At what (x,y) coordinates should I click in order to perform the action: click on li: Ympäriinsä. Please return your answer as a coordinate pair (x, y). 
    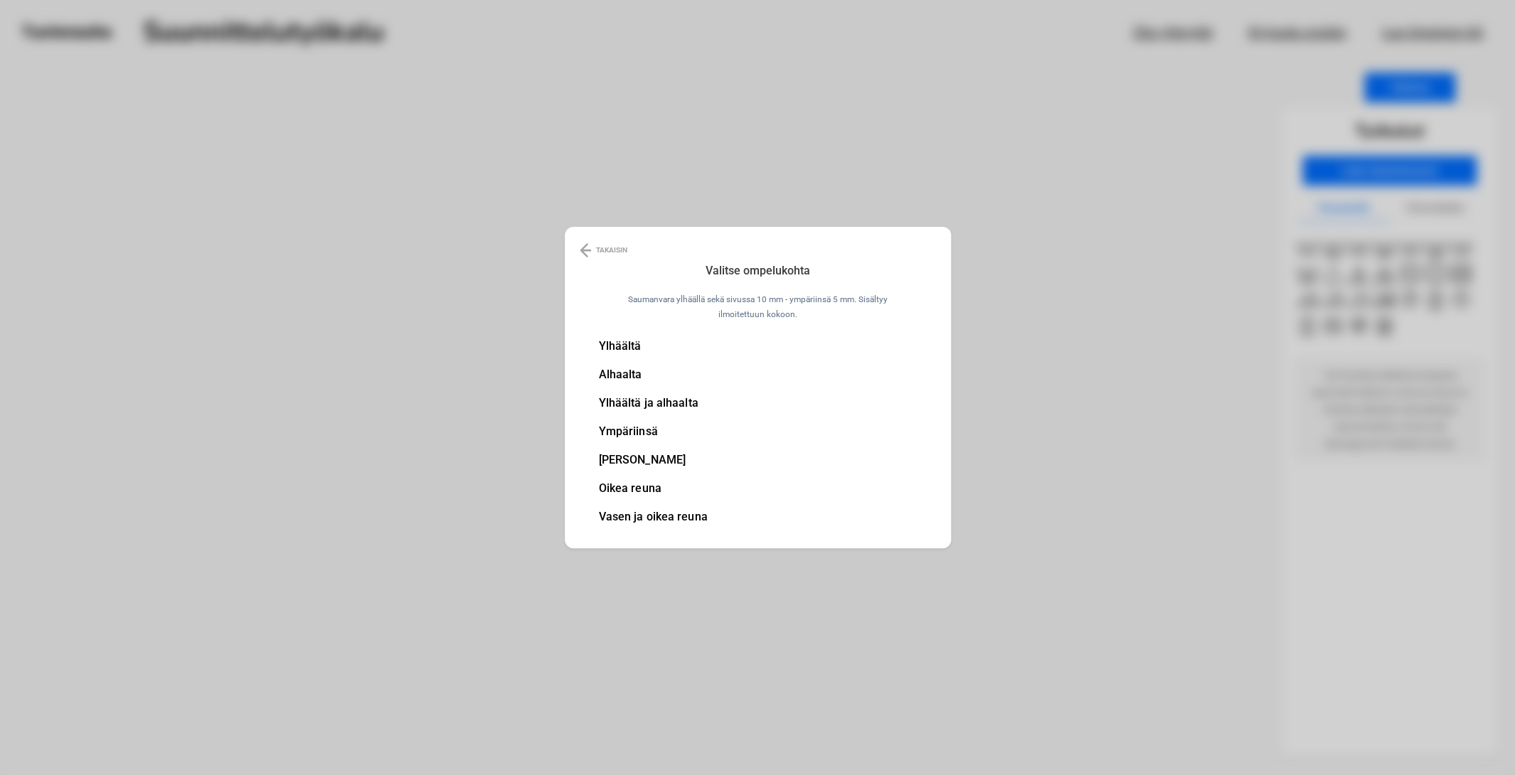
    Looking at the image, I should click on (653, 432).